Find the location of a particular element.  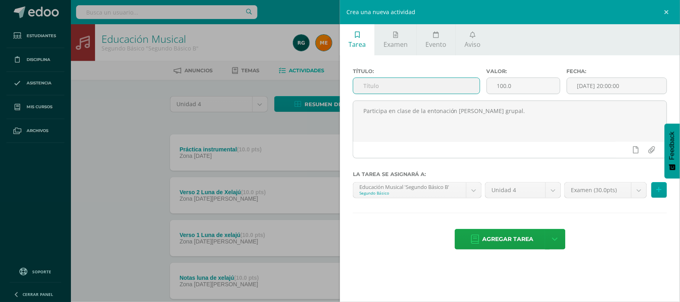

a: Unidad 4 is located at coordinates (523, 190).